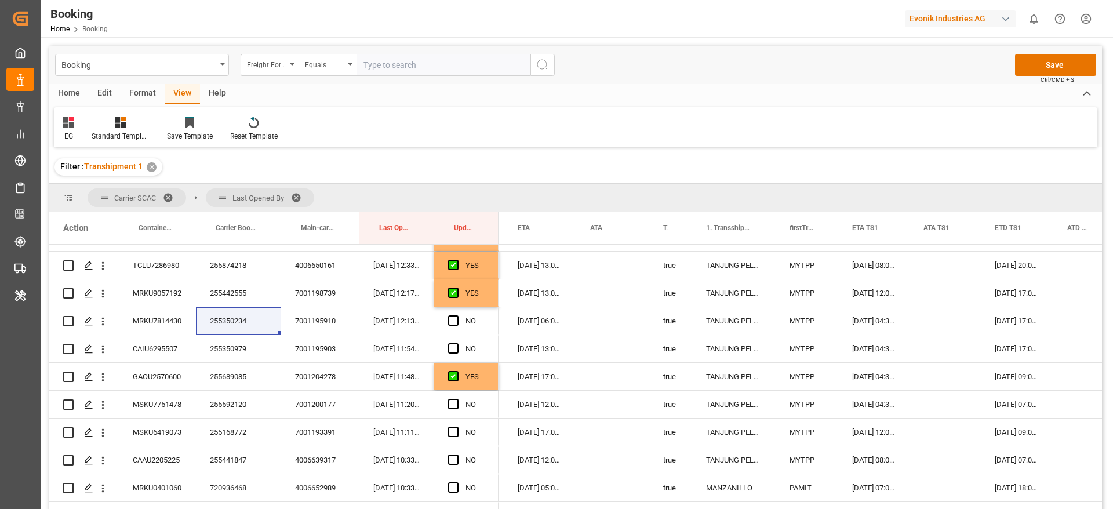 The image size is (1113, 509). I want to click on span: Carrier SCAC, so click(135, 198).